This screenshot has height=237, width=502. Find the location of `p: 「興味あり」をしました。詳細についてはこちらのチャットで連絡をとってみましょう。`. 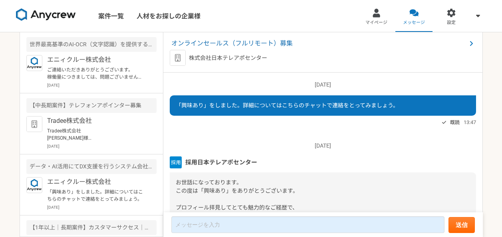

p: 「興味あり」をしました。詳細についてはこちらのチャットで連絡をとってみましょう。 is located at coordinates (96, 196).